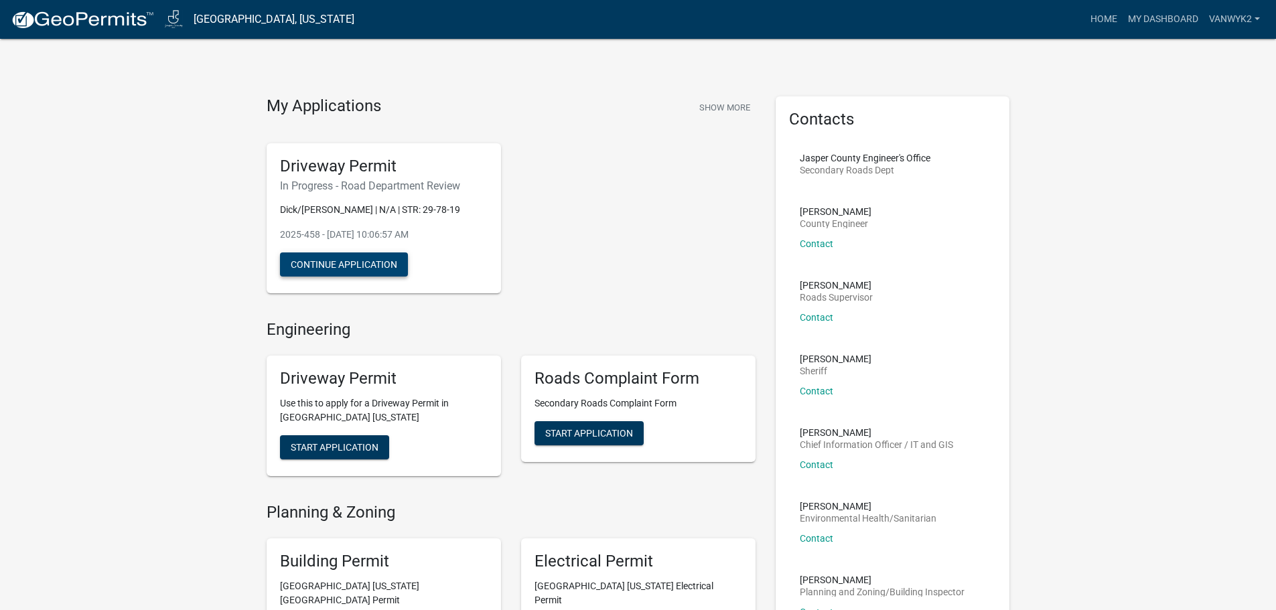 The height and width of the screenshot is (610, 1276). Describe the element at coordinates (893, 119) in the screenshot. I see `h5: Contacts` at that location.